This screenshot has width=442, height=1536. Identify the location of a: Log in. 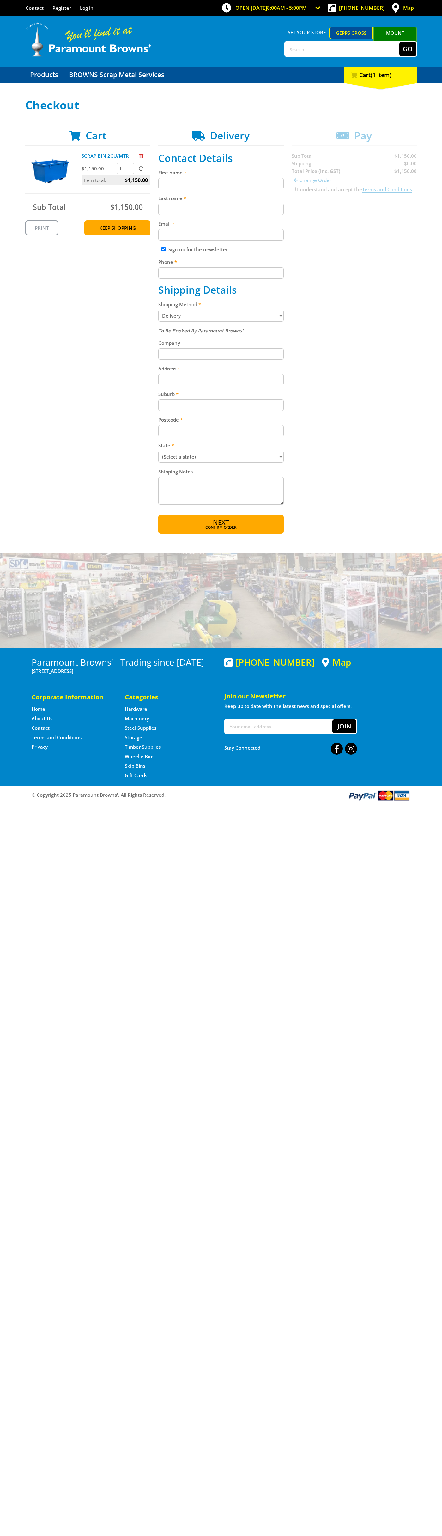
(87, 8).